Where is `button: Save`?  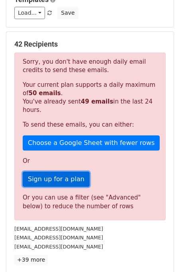 button: Save is located at coordinates (68, 13).